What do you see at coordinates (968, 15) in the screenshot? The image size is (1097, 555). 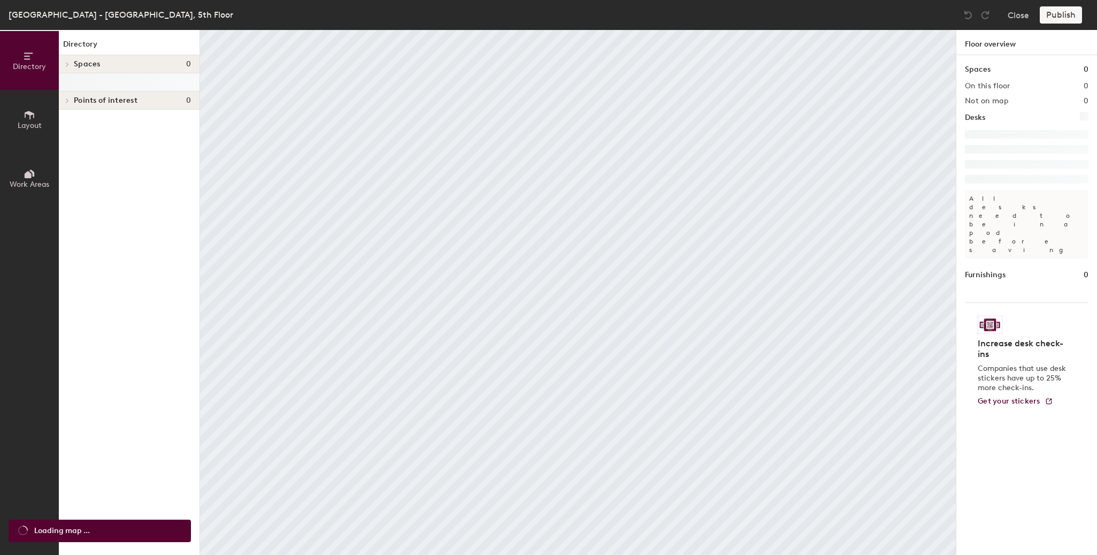 I see `img: Undo` at bounding box center [968, 15].